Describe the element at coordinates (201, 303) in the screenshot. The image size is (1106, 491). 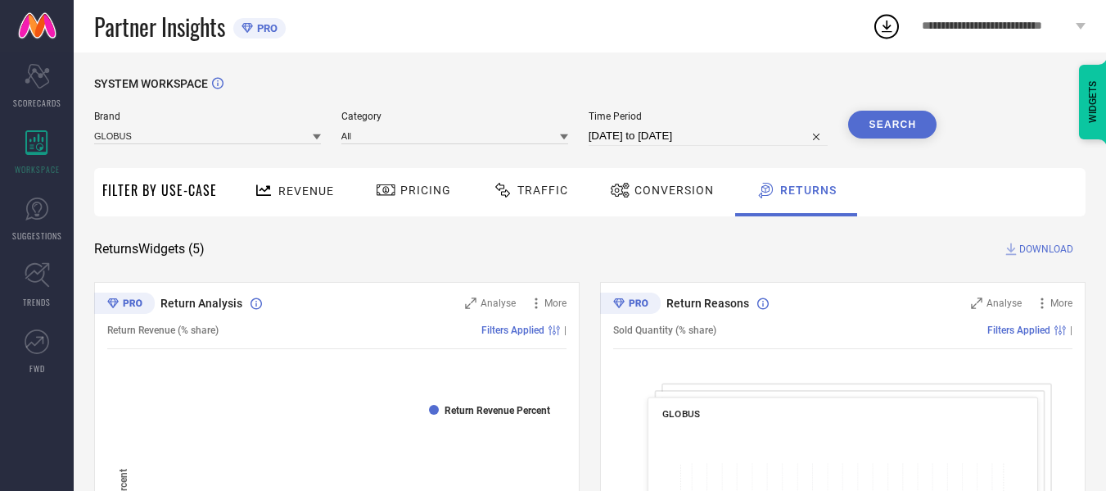
I see `span: Return Analysis` at that location.